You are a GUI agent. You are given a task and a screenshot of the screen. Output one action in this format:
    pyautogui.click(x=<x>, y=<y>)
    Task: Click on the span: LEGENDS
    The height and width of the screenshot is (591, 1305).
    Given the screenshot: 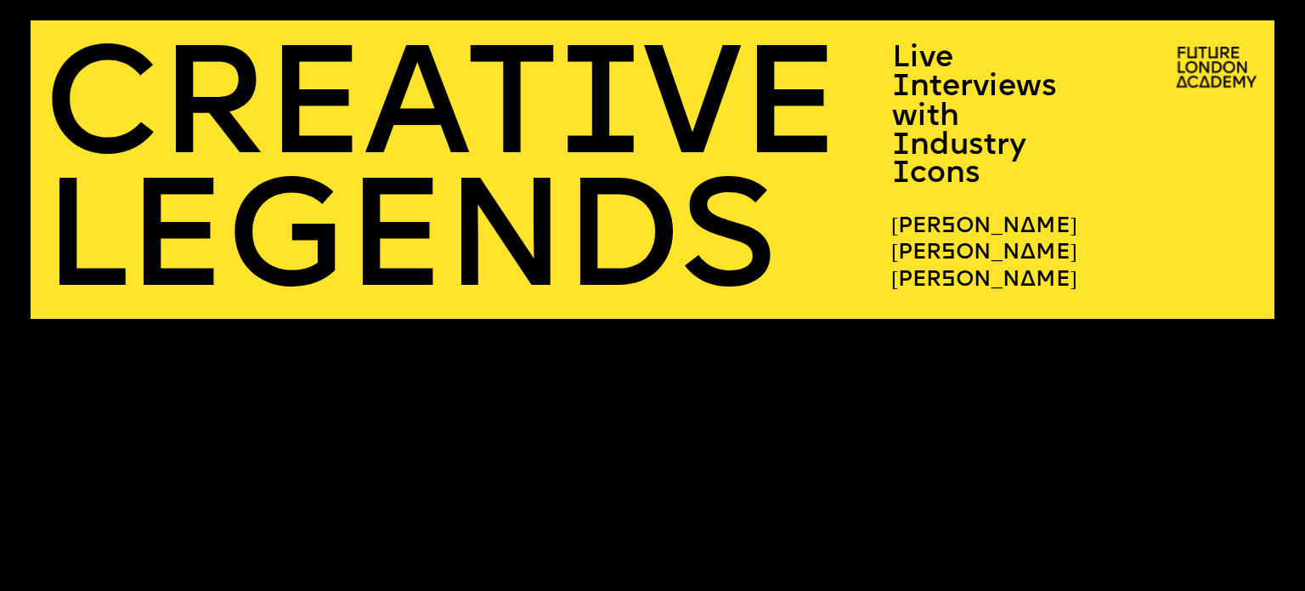 What is the action you would take?
    pyautogui.click(x=408, y=246)
    